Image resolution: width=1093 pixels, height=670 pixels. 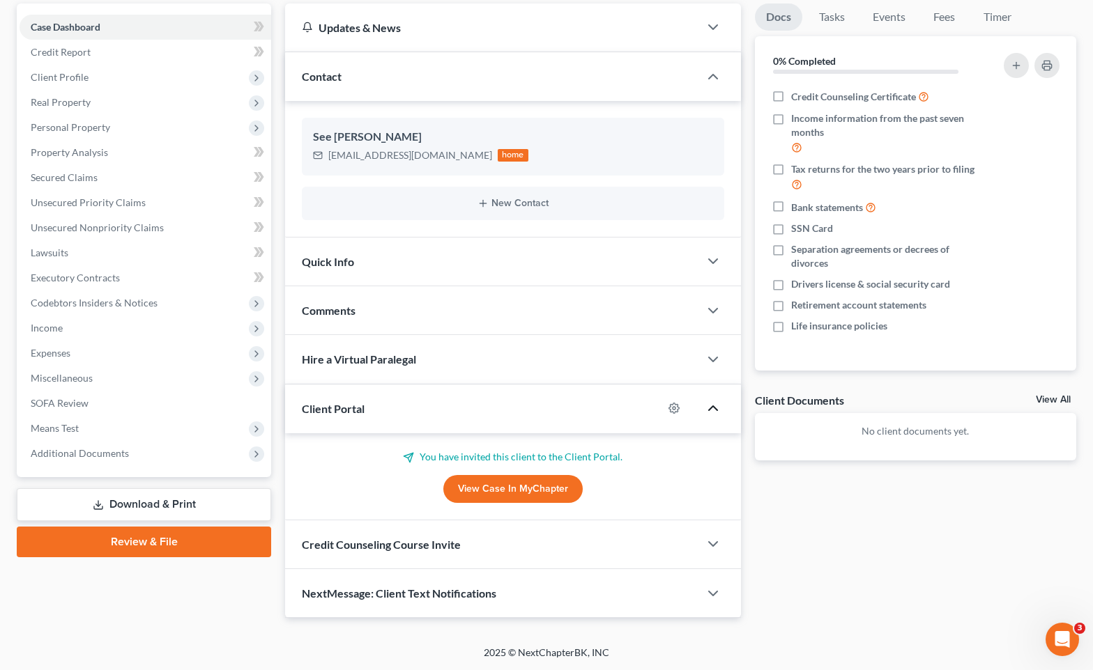 What do you see at coordinates (145, 153) in the screenshot?
I see `a: Property Analysis` at bounding box center [145, 153].